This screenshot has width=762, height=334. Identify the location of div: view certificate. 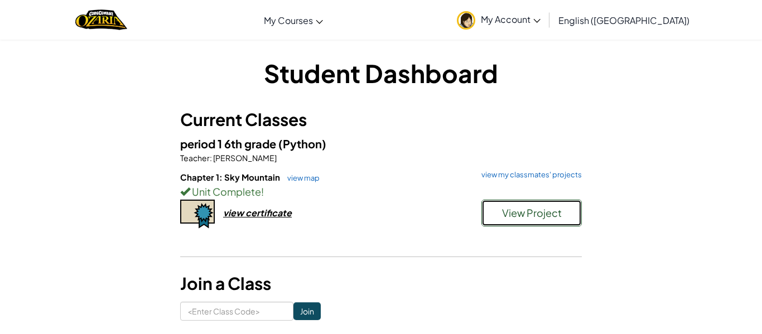
(257, 212).